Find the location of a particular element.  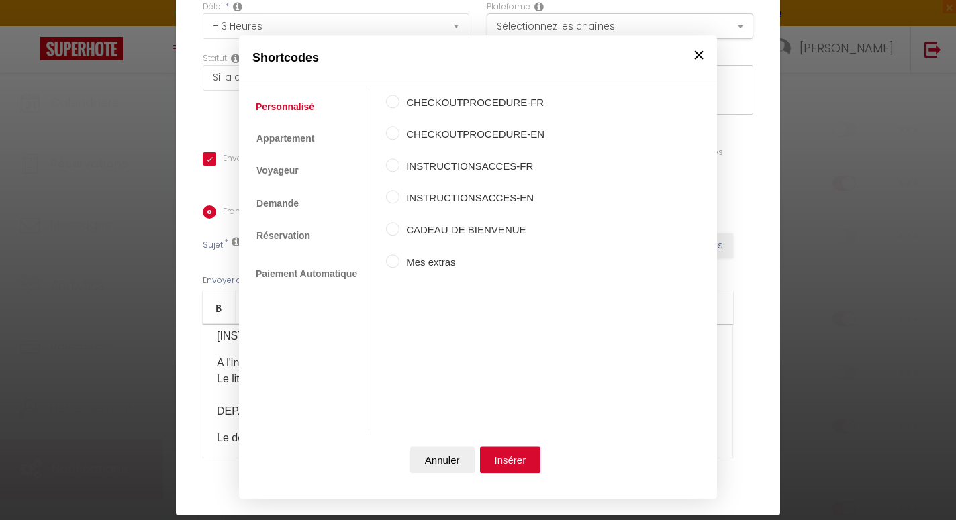

a: Demande is located at coordinates (277, 203).